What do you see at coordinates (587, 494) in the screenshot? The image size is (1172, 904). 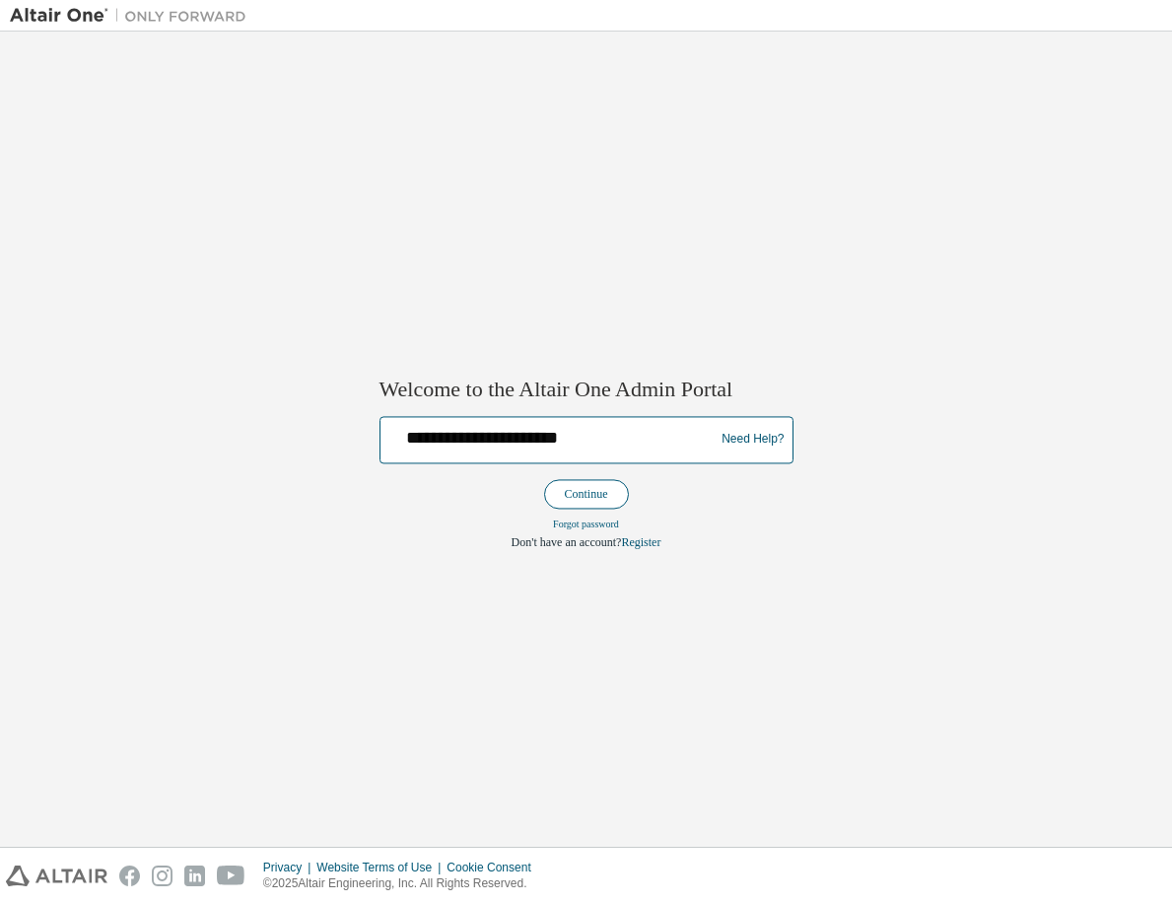 I see `button: Continue` at bounding box center [587, 494].